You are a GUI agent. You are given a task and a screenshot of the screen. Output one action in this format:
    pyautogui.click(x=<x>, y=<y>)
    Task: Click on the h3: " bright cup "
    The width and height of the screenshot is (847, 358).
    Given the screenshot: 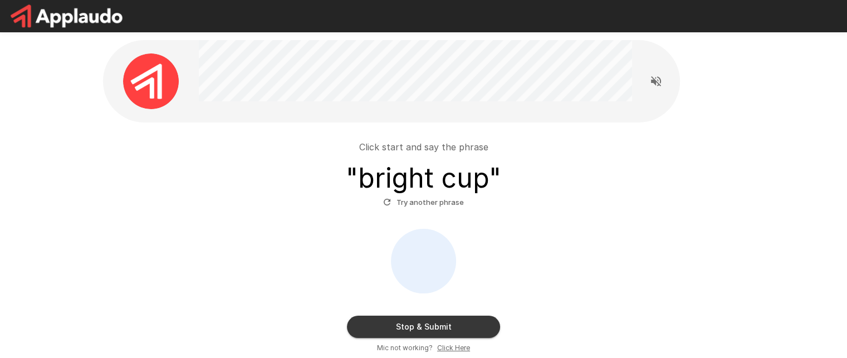 What is the action you would take?
    pyautogui.click(x=423, y=178)
    